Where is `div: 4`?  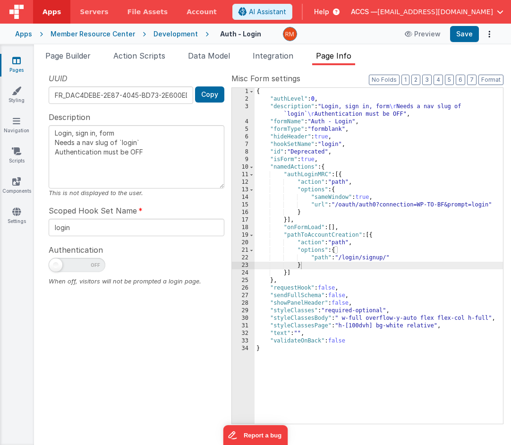 div: 4 is located at coordinates (243, 122).